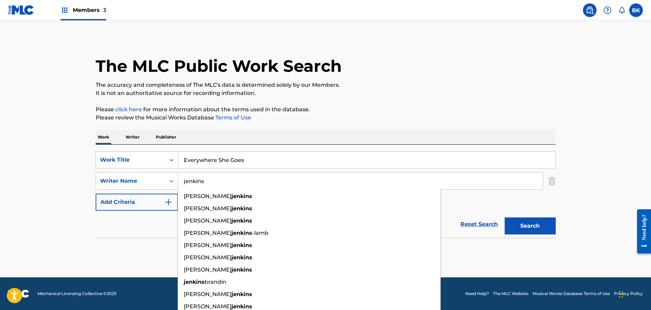 This screenshot has height=310, width=651. I want to click on span: 3, so click(104, 10).